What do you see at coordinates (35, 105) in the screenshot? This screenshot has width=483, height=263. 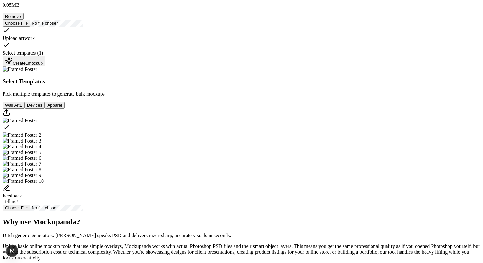 I see `button: Devices` at bounding box center [35, 105].